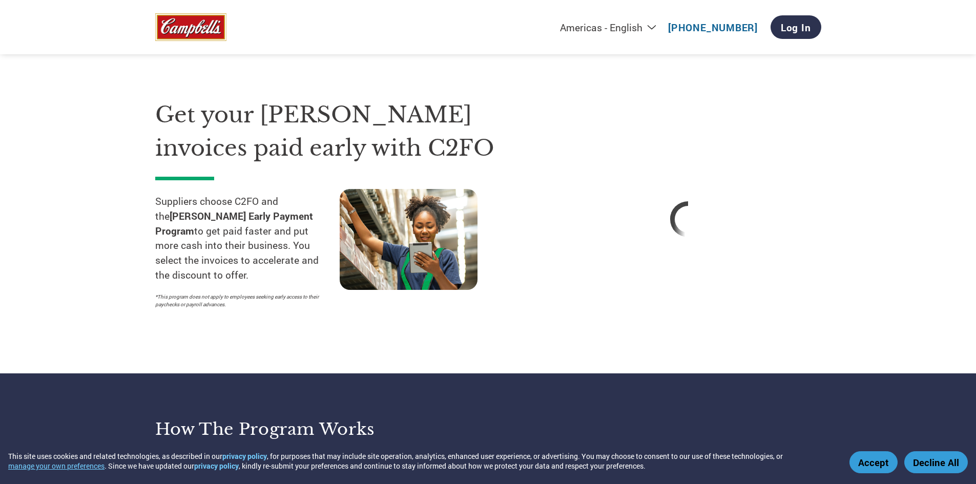 The width and height of the screenshot is (976, 484). I want to click on button: Decline All, so click(936, 462).